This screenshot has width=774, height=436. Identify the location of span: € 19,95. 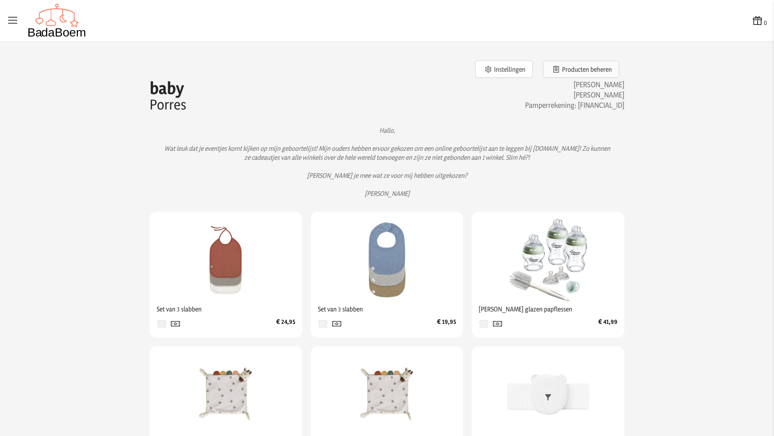
(446, 324).